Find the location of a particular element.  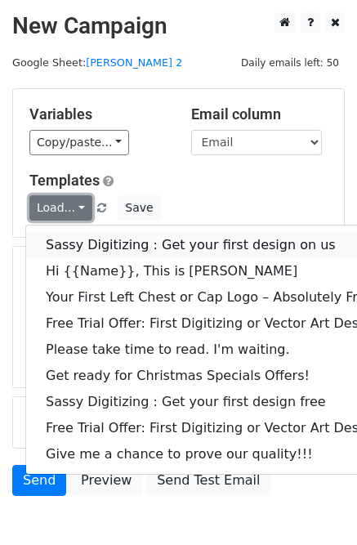

button: Save is located at coordinates (139, 208).